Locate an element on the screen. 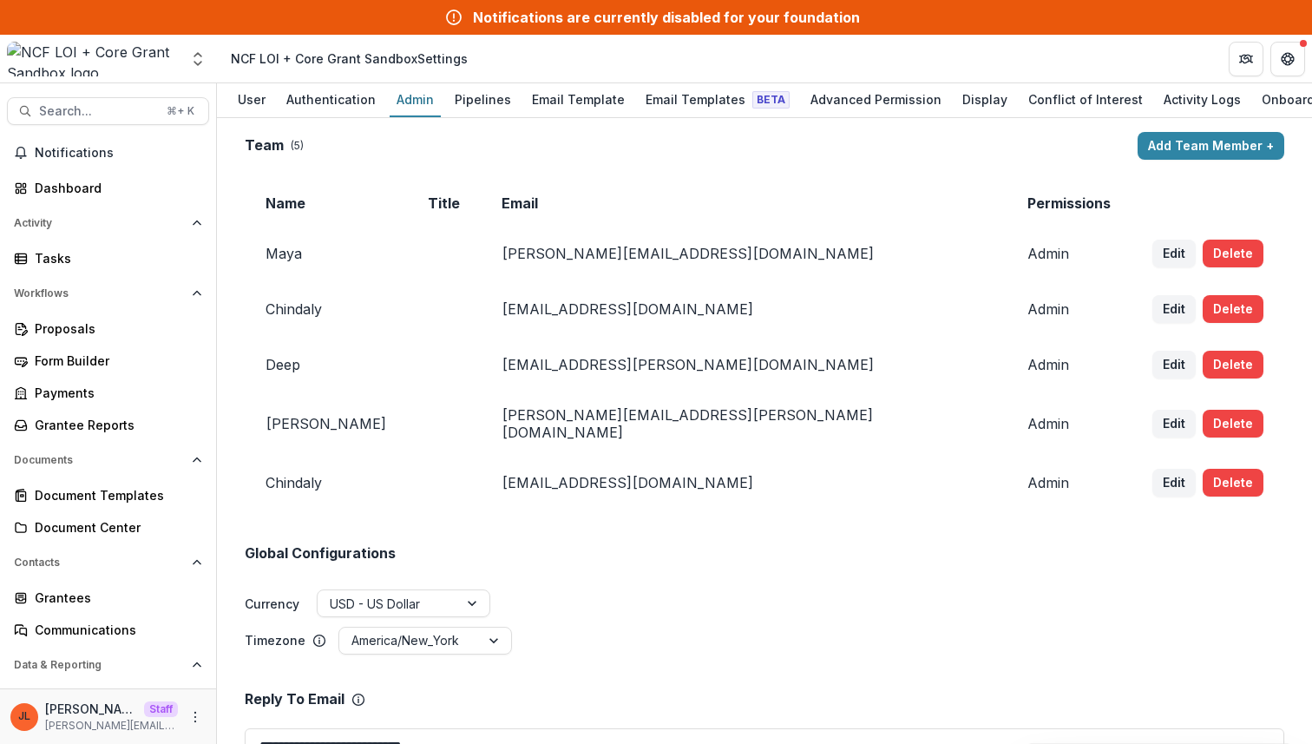  a: Grantee Reports is located at coordinates (108, 424).